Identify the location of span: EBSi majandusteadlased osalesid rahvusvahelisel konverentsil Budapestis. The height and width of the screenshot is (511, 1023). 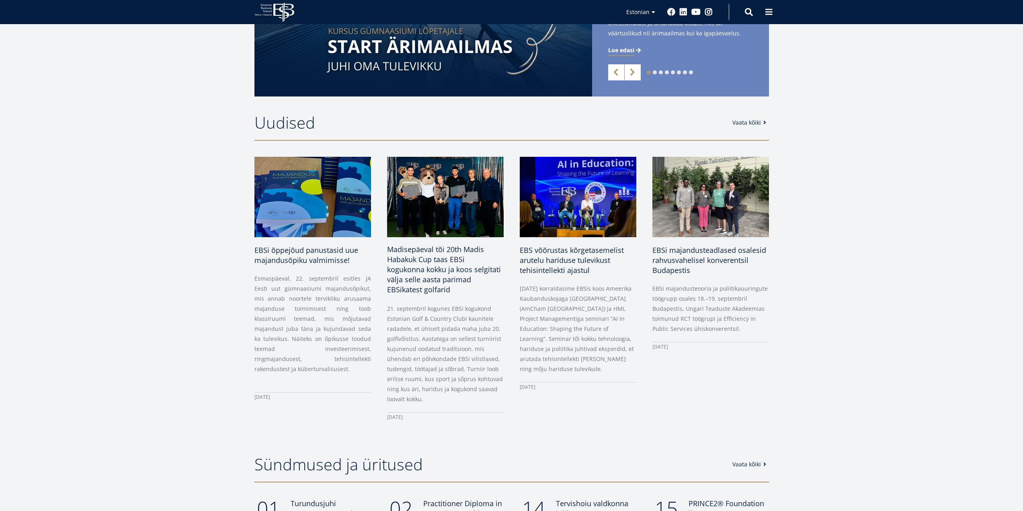
(709, 260).